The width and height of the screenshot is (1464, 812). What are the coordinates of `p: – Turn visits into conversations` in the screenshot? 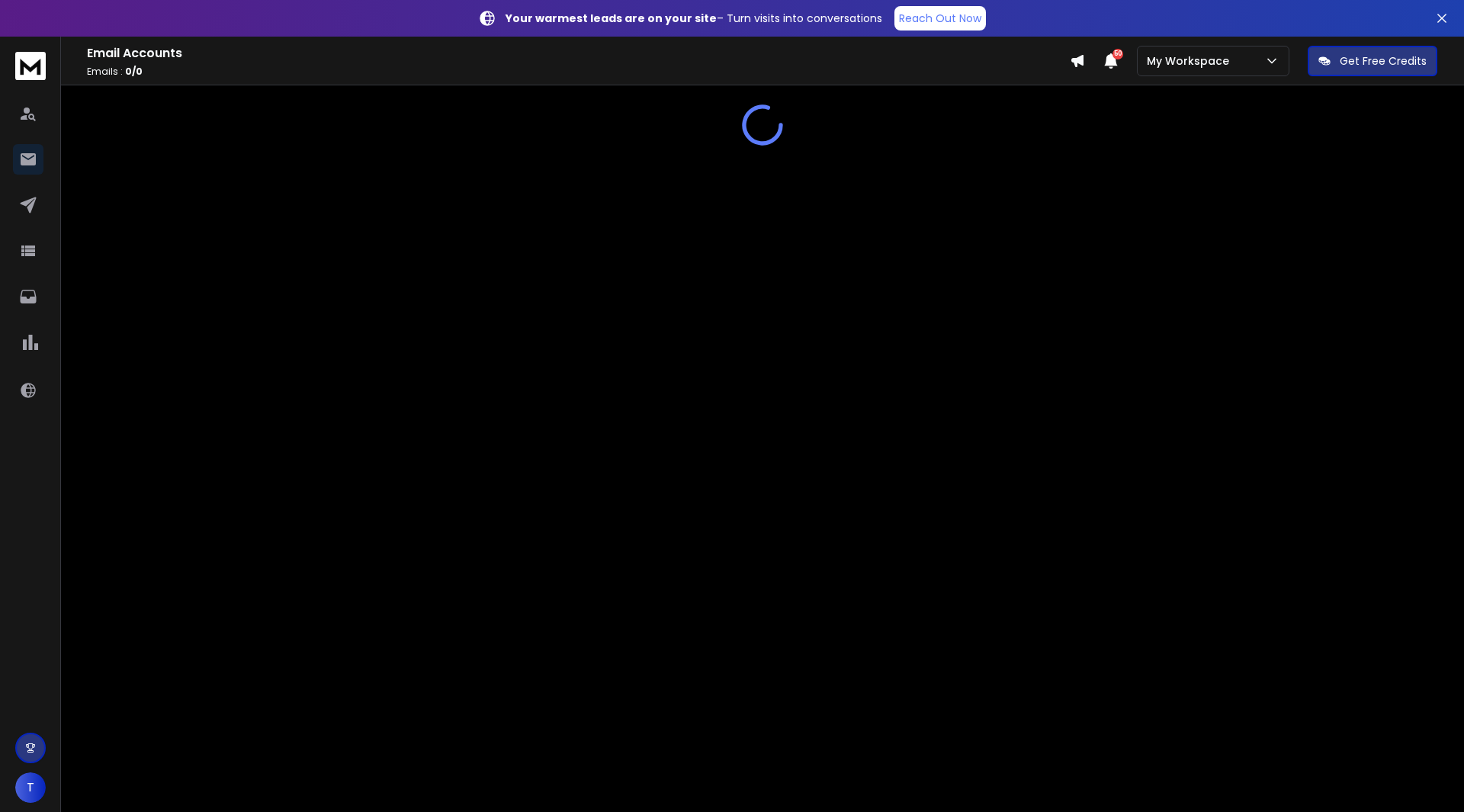 It's located at (694, 19).